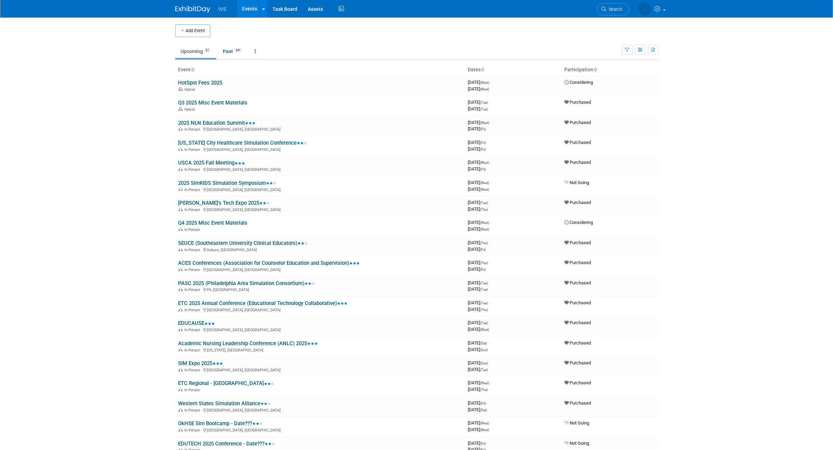 This screenshot has height=450, width=833. I want to click on a: 2025 NLN Education Summit, so click(217, 123).